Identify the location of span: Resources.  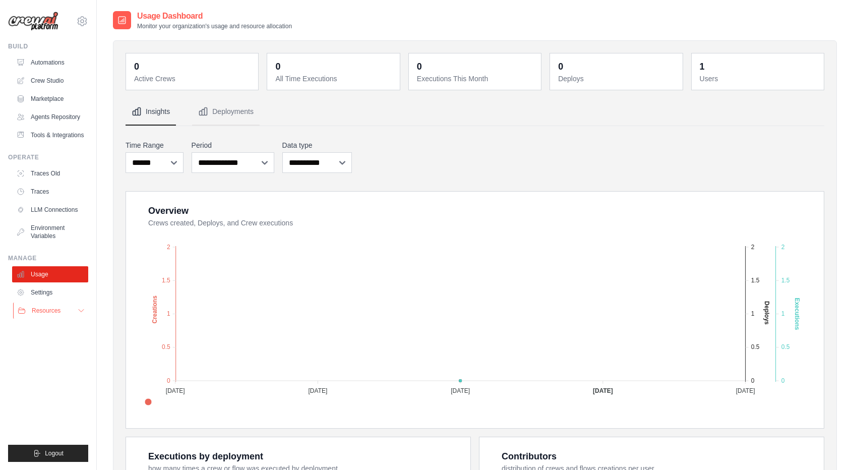
(46, 311).